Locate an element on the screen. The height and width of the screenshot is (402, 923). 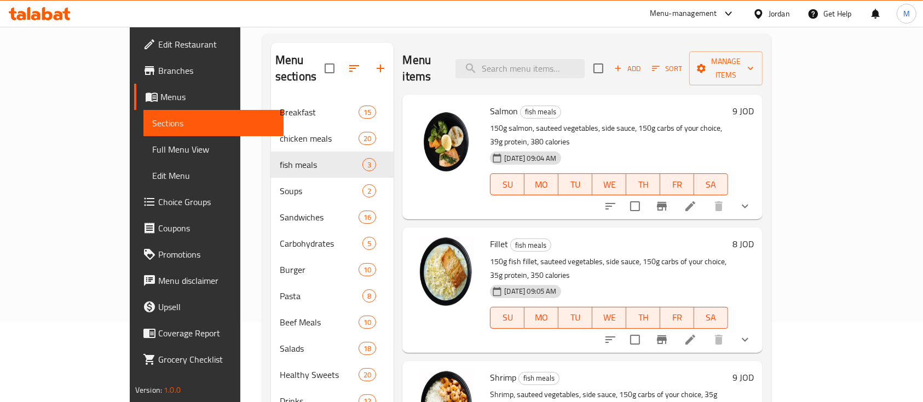
div: Burger is located at coordinates (319, 270).